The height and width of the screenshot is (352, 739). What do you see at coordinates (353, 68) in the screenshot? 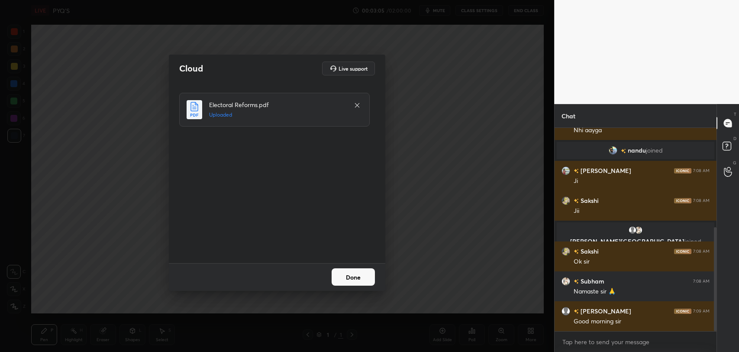
I see `h5: Live support` at bounding box center [353, 68].